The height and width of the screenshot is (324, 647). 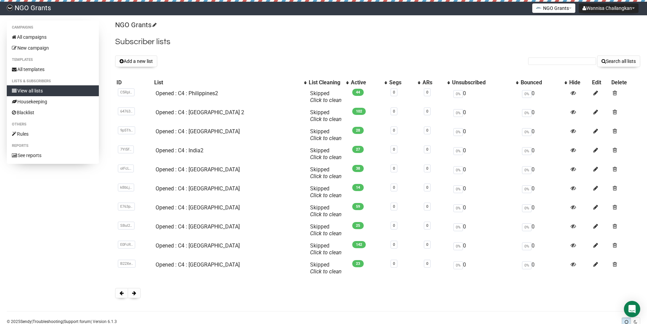 What do you see at coordinates (53, 91) in the screenshot?
I see `a: View all lists` at bounding box center [53, 91].